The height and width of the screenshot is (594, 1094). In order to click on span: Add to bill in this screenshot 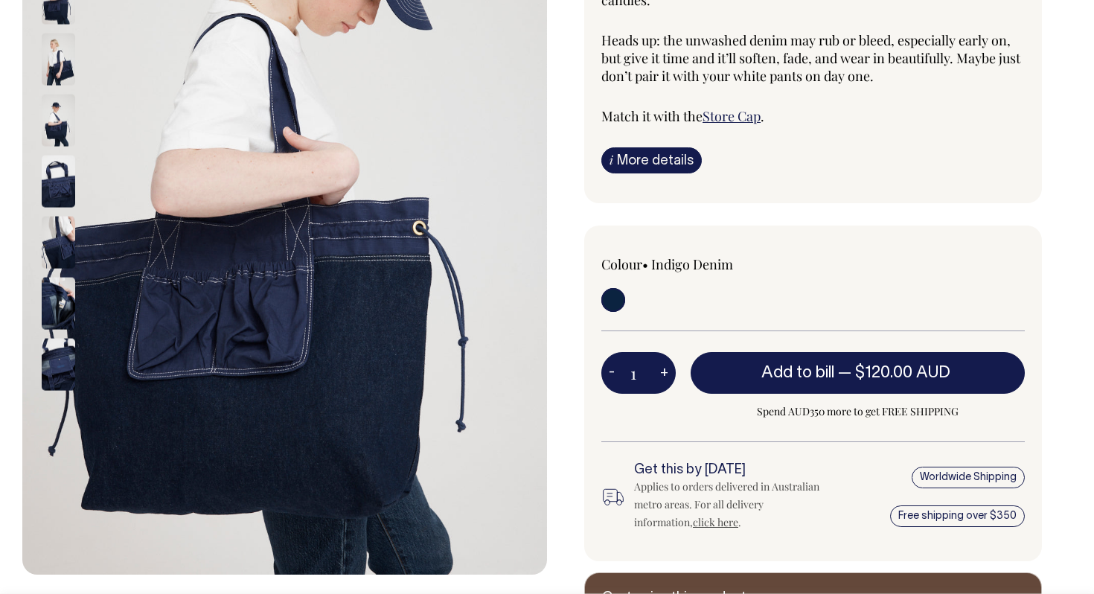, I will do `click(797, 373)`.